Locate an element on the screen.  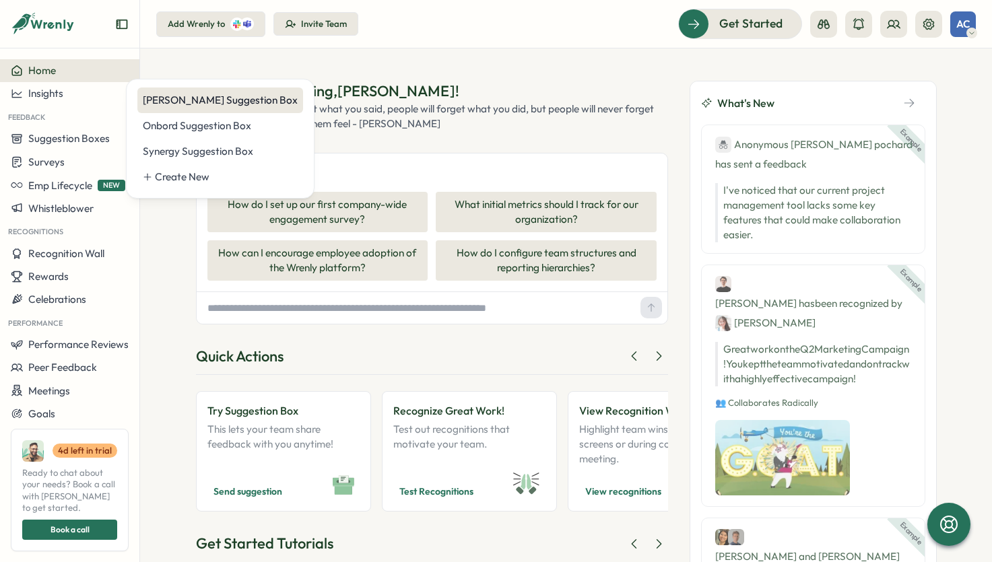
span: NEW is located at coordinates (111, 185).